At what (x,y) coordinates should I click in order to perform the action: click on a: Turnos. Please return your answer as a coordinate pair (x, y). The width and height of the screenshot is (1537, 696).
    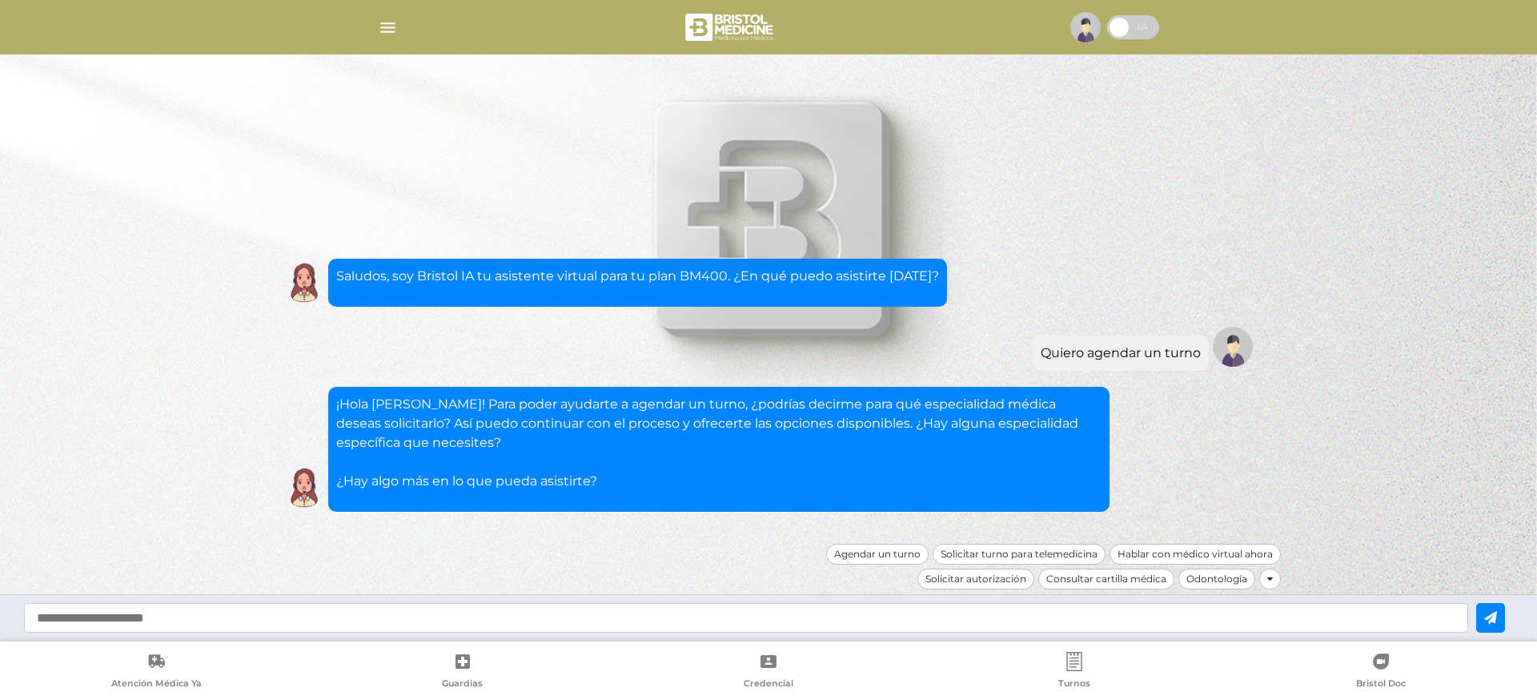
    Looking at the image, I should click on (1074, 672).